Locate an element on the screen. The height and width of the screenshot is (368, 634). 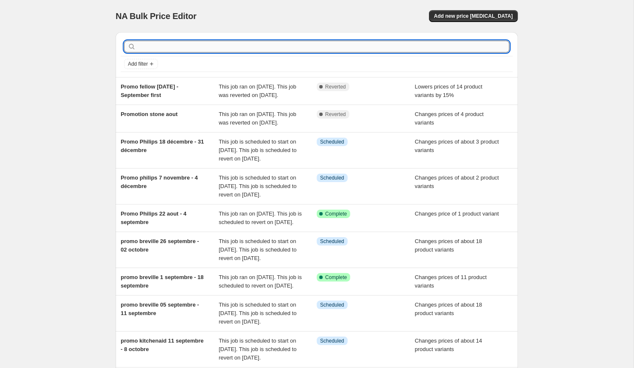
span: promo breville 05 septembre - 11 septembre is located at coordinates (160, 309).